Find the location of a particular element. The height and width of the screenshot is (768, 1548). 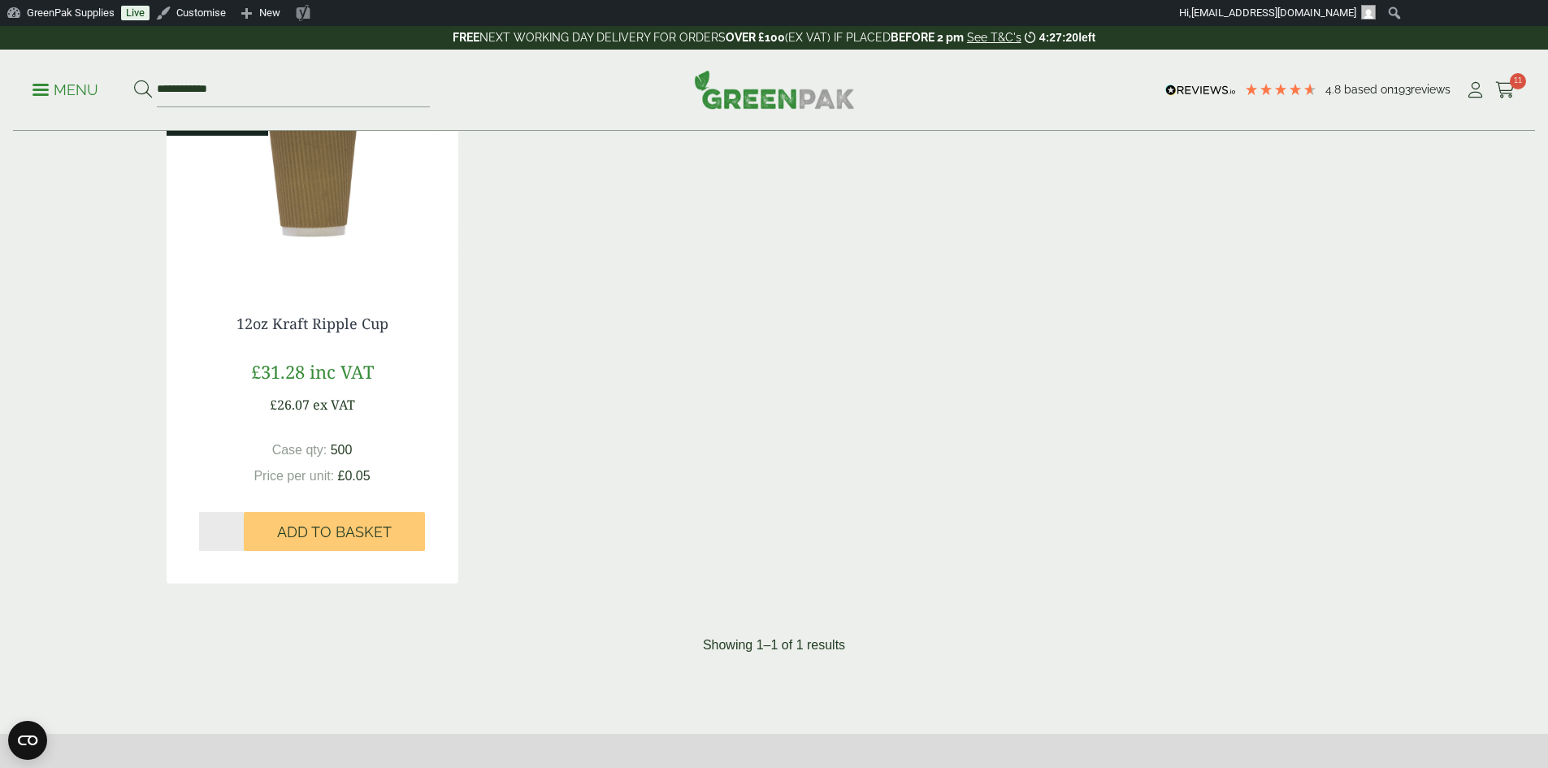

div: 4.8 Stars is located at coordinates (1281, 89).